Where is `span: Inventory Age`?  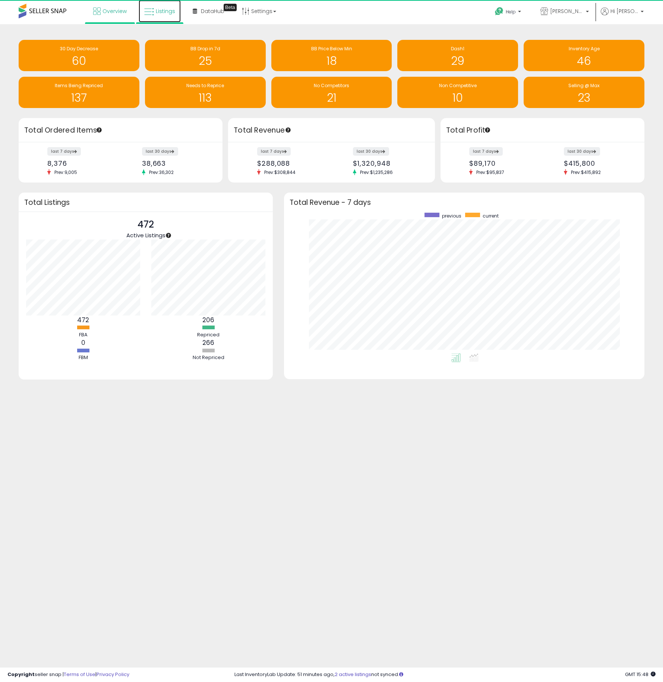
span: Inventory Age is located at coordinates (584, 48).